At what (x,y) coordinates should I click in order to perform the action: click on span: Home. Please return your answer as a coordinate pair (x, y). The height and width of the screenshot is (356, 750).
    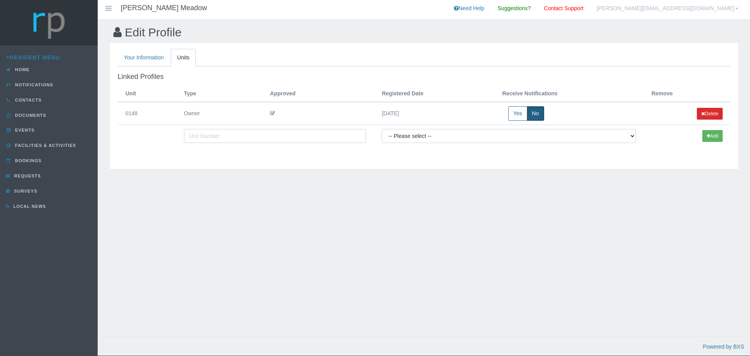
    Looking at the image, I should click on (21, 70).